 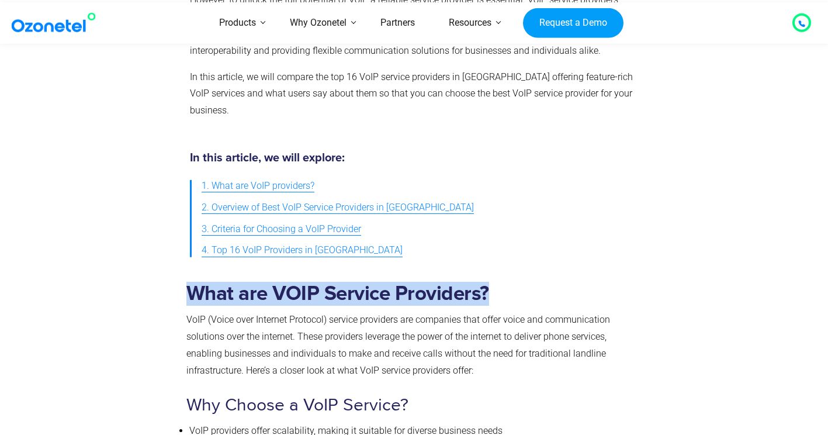 What do you see at coordinates (281, 229) in the screenshot?
I see `a: 3. Criteria for Choosing a VoIP Provider` at bounding box center [281, 229].